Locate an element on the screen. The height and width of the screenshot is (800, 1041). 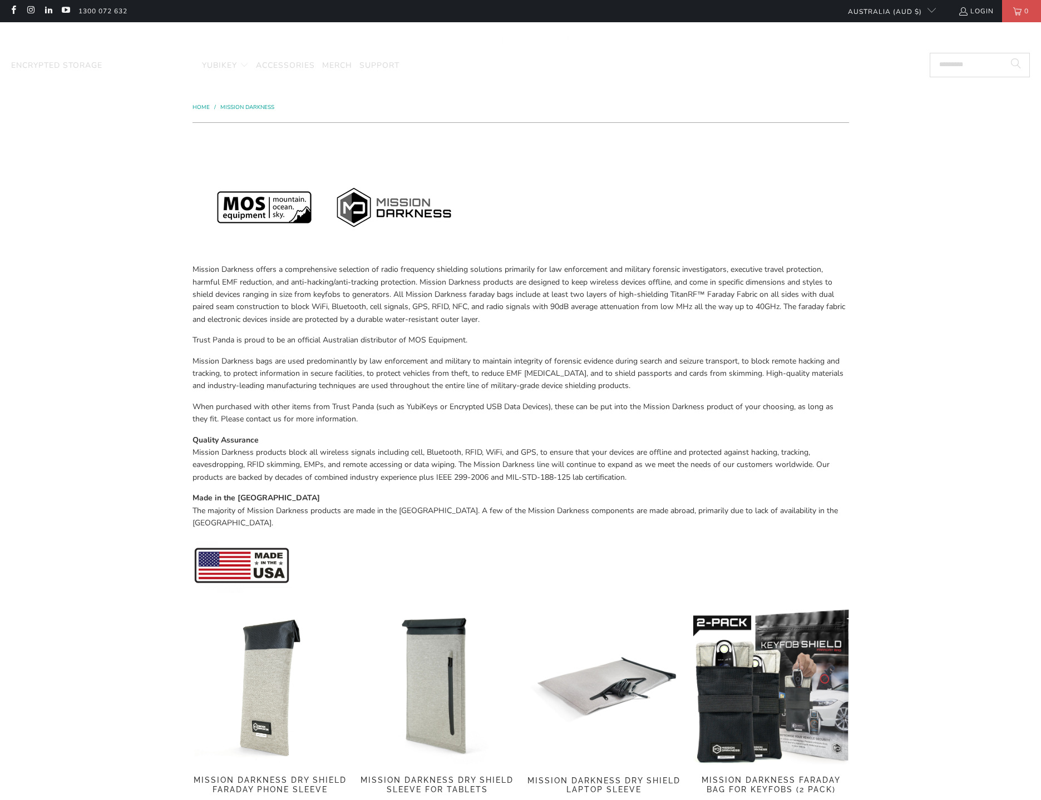
span: radio signals with 90dB average attenuation from low MHz all the way up to 40GHz is located at coordinates (632, 306).